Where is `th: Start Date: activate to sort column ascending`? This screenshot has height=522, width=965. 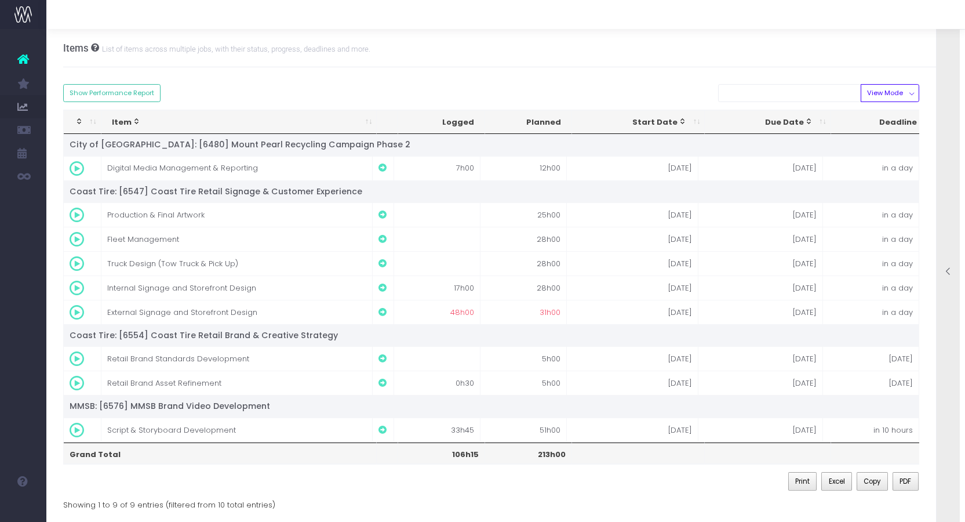 th: Start Date: activate to sort column ascending is located at coordinates (638, 122).